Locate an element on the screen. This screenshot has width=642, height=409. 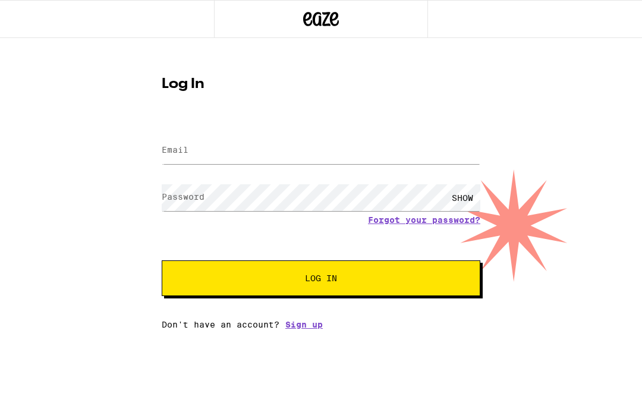
label: Password is located at coordinates (183, 197).